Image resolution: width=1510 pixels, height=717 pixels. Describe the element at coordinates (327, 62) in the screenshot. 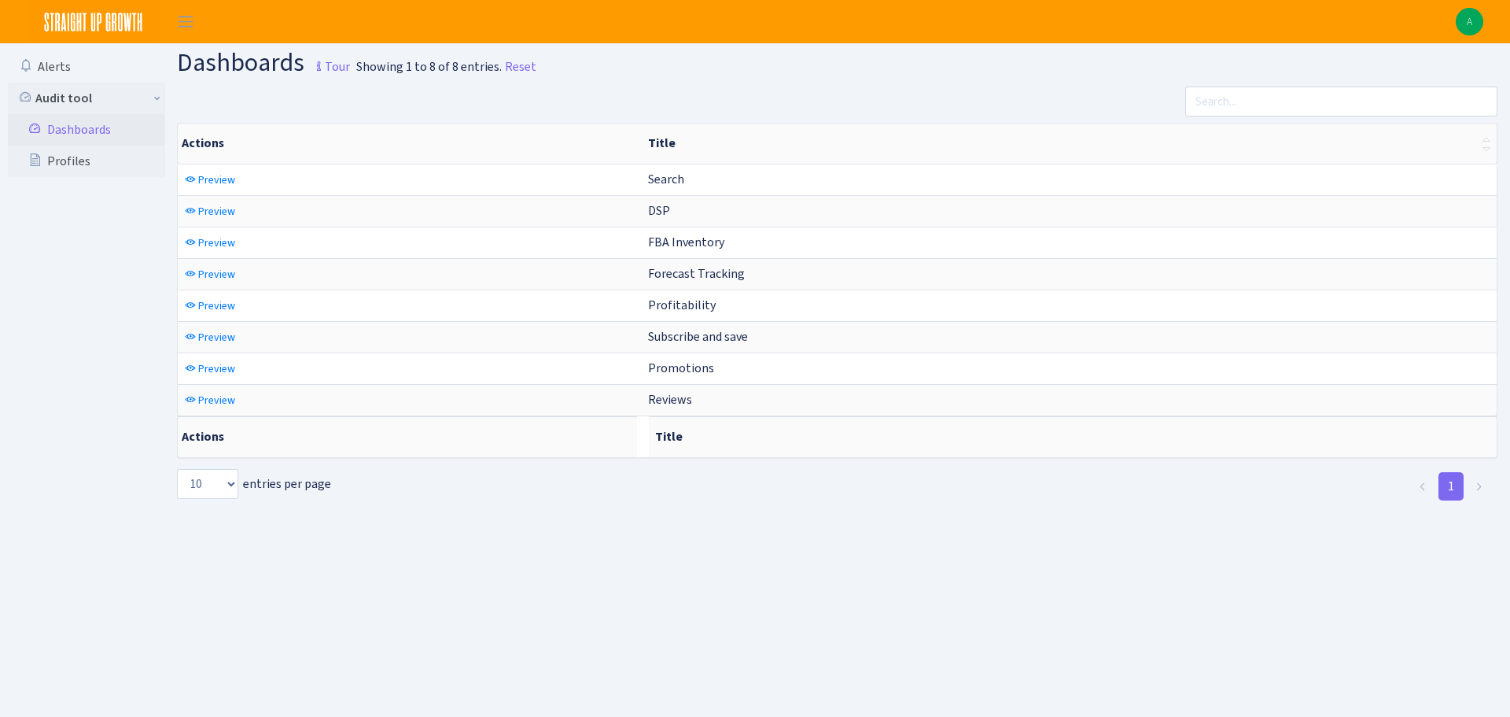

I see `a: Tour` at that location.